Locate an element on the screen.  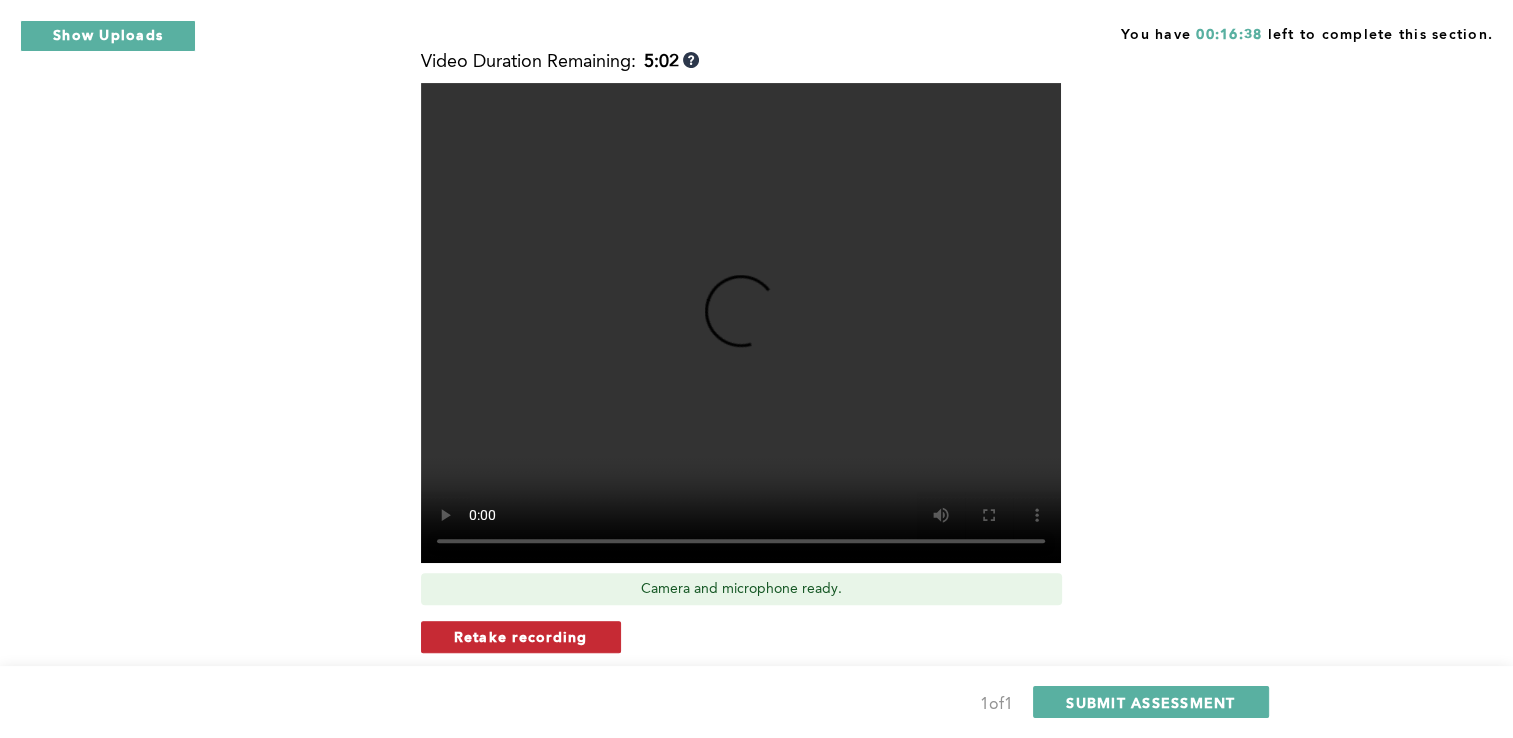
span: You have left to complete this section. is located at coordinates (1307, 32).